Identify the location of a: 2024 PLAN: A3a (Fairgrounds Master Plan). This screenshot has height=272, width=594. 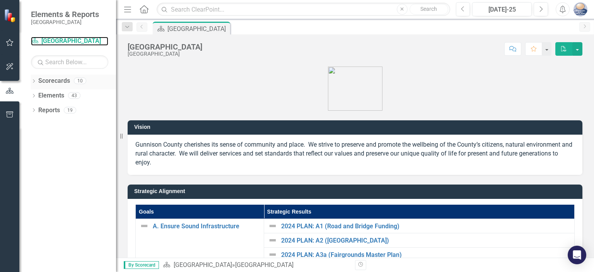
(426, 255).